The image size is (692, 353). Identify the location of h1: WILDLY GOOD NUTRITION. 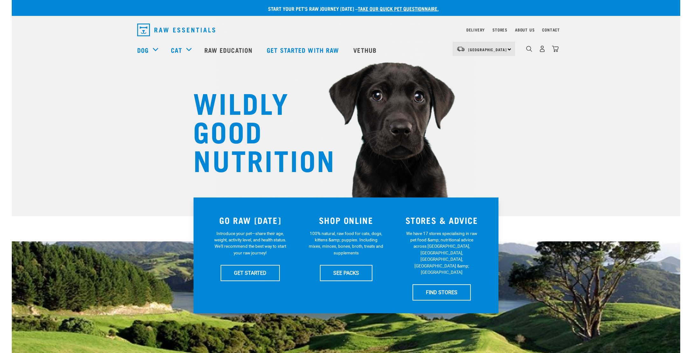
(257, 130).